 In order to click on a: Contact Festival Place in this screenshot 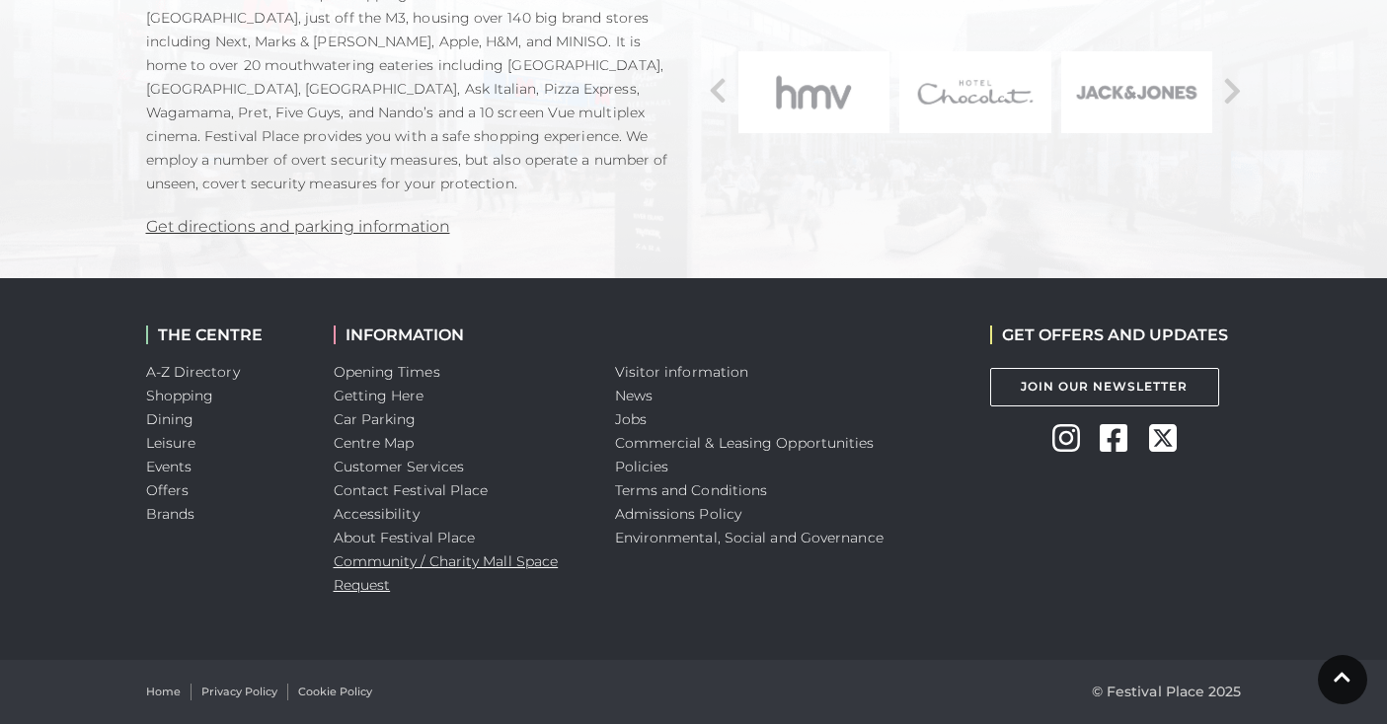, I will do `click(411, 491)`.